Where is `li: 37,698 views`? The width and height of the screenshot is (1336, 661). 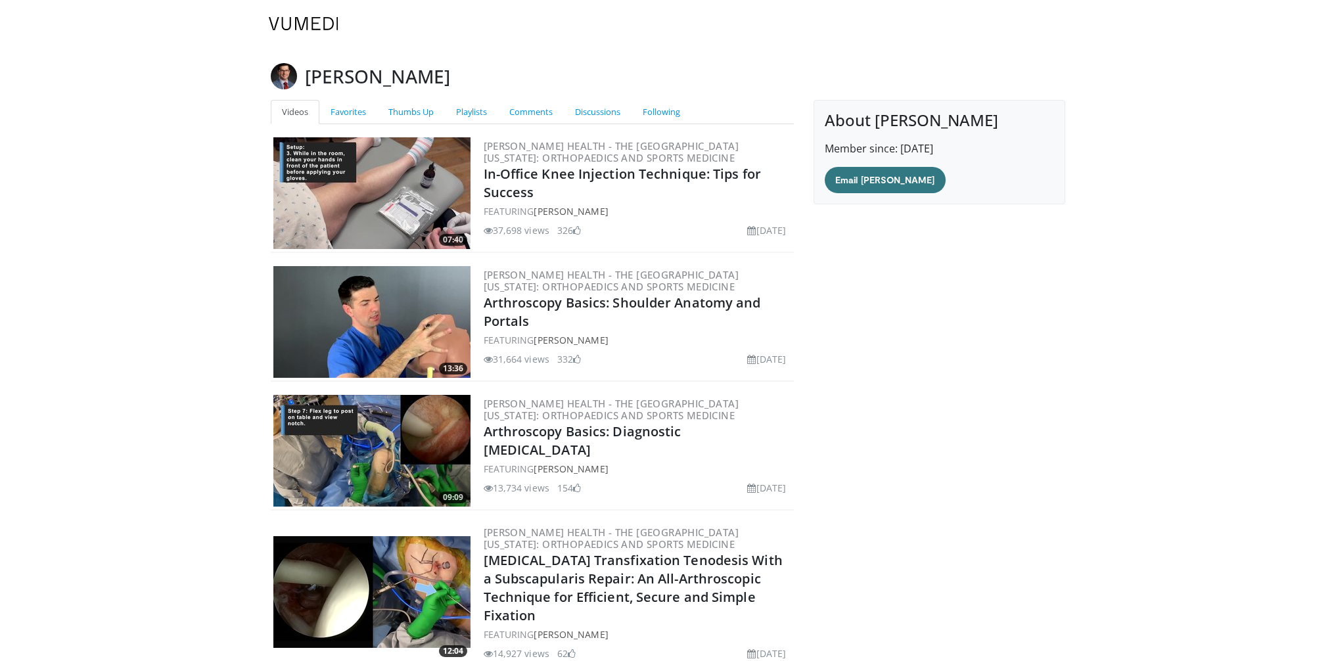 li: 37,698 views is located at coordinates (517, 230).